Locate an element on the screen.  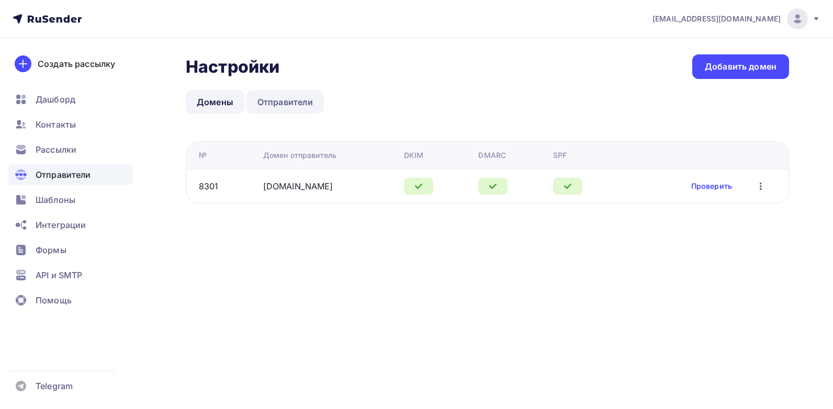
span: Помощь is located at coordinates (53, 300).